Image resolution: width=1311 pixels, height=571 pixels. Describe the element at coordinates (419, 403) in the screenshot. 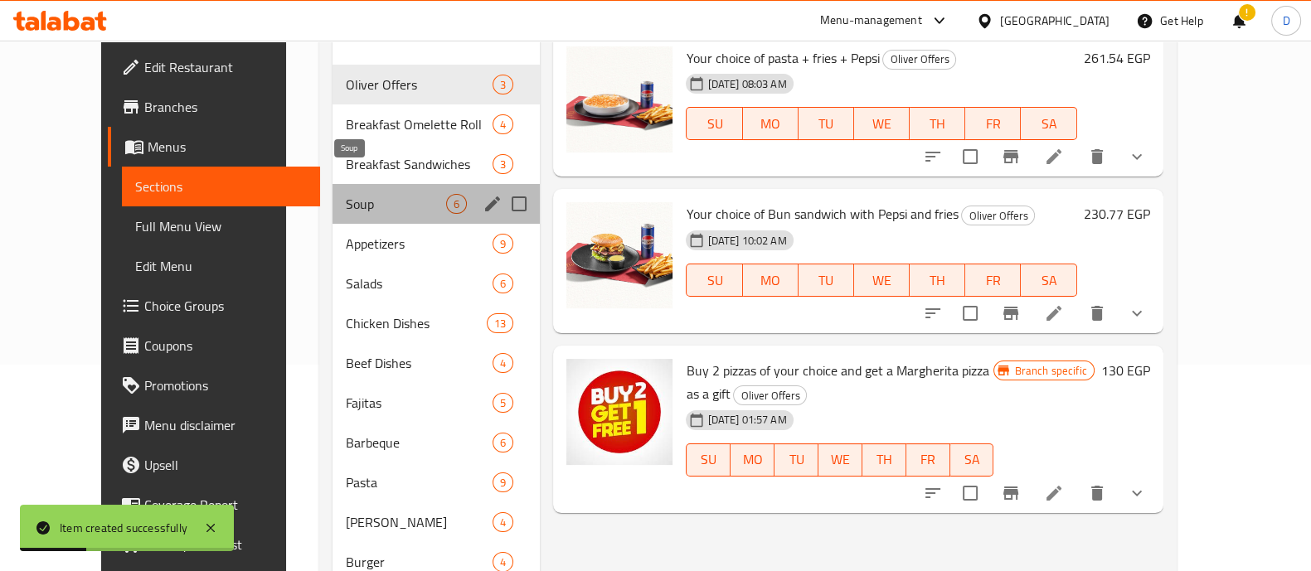

I see `div: Fajitas` at that location.